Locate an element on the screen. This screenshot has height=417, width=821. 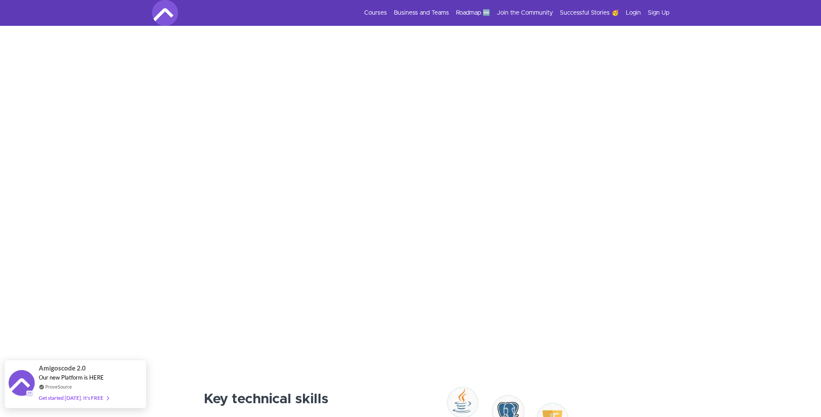
span: Amigoscode 2.0 is located at coordinates (62, 368).